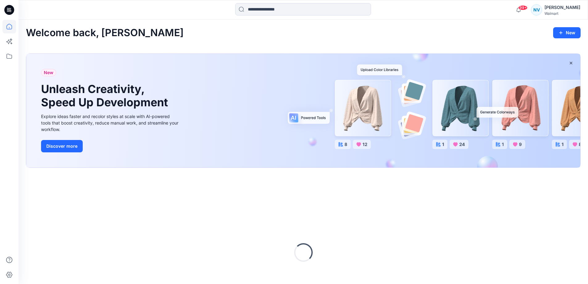  I want to click on button: Discover more, so click(62, 146).